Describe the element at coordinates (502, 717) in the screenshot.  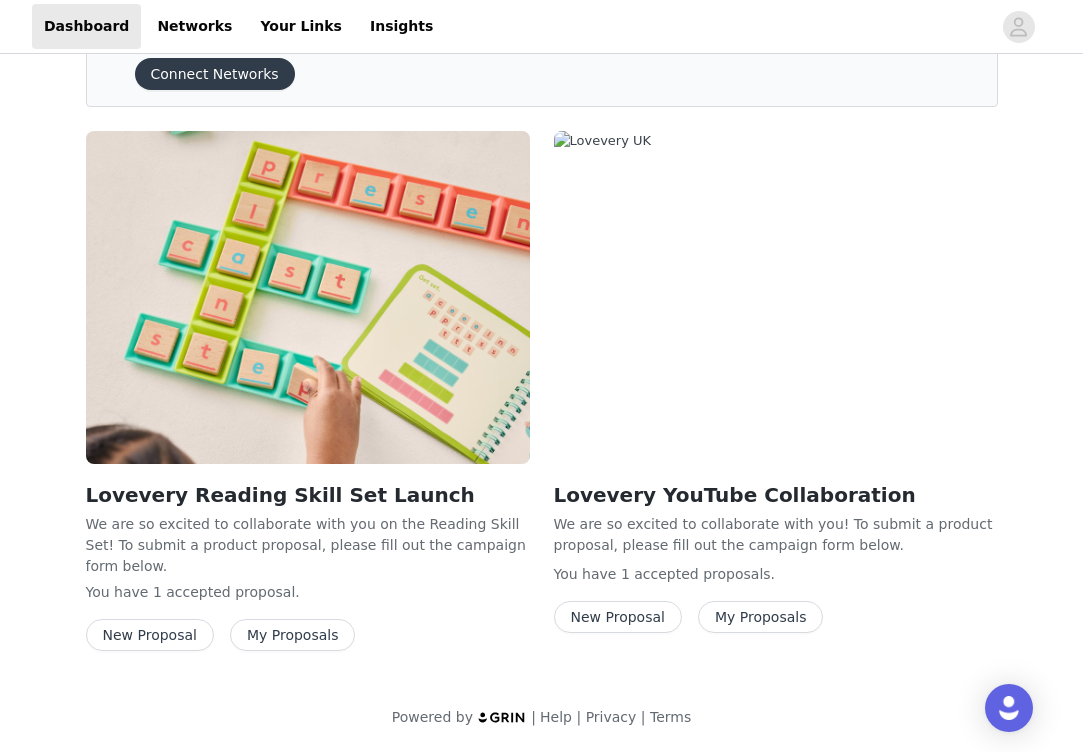
I see `img: logo` at that location.